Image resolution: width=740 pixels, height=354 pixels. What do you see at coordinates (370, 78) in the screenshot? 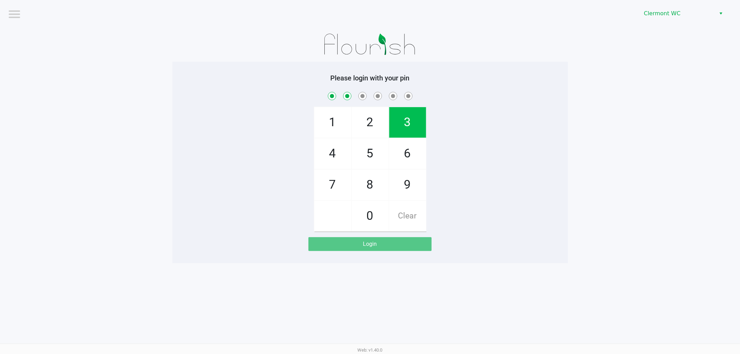
I see `h5: Please login with your pin` at bounding box center [370, 78].